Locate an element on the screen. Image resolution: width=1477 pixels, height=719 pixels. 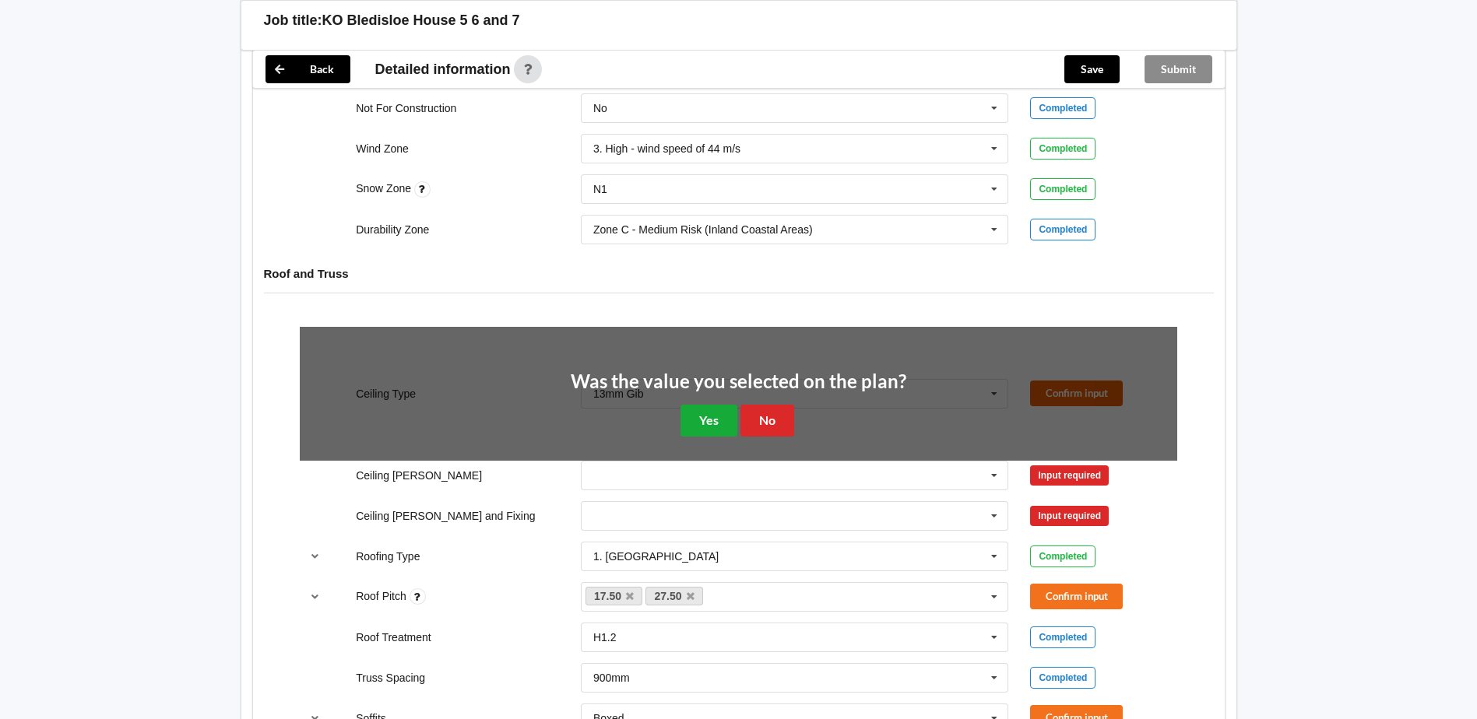
button: Back is located at coordinates (307, 69).